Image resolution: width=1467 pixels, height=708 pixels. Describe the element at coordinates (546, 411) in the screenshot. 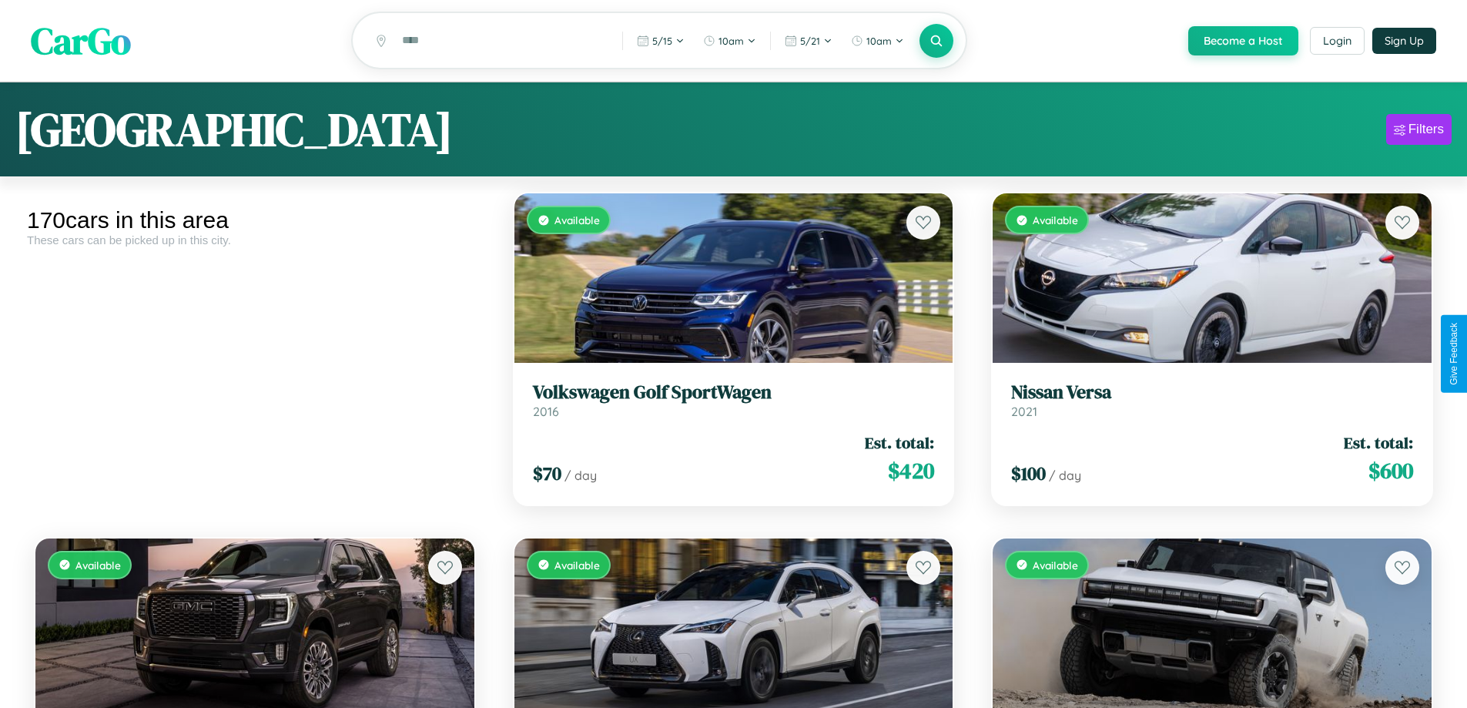

I see `span: 2016` at that location.